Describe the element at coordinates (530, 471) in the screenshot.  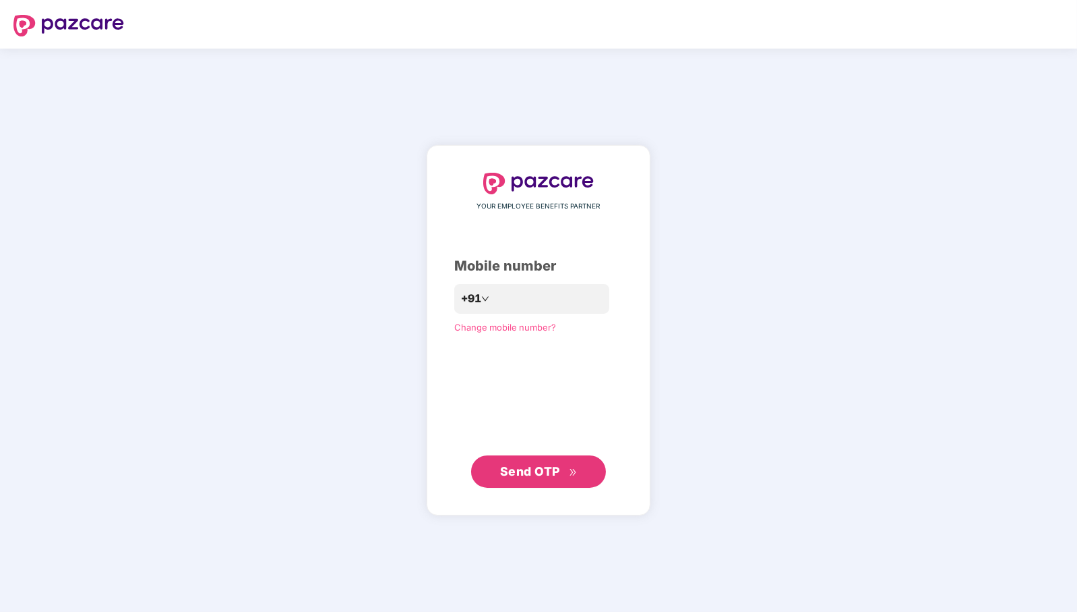
I see `span: Send OTP` at that location.